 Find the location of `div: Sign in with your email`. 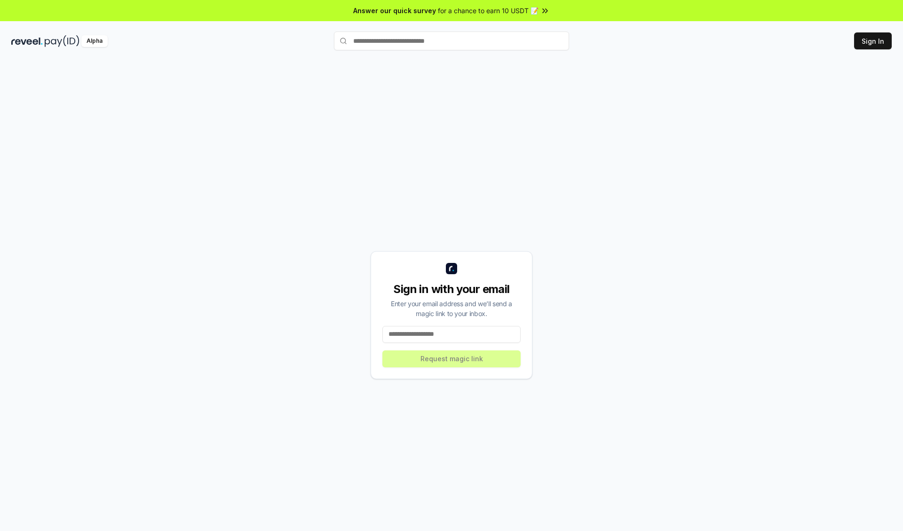

div: Sign in with your email is located at coordinates (451, 289).